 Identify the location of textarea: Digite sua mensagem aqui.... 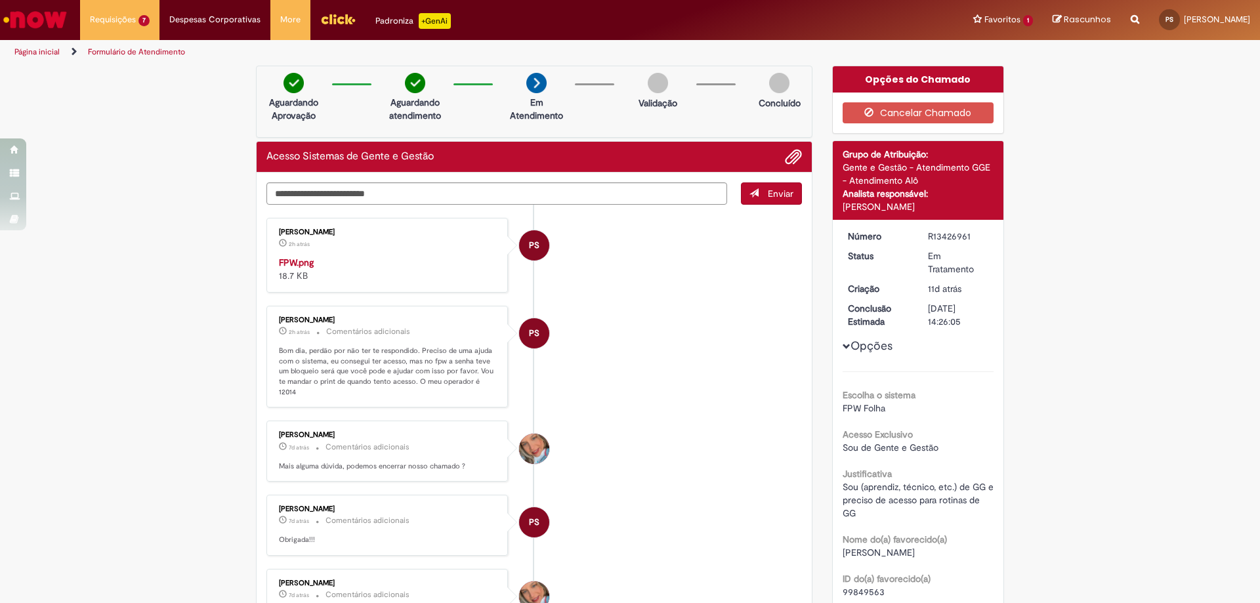
(497, 194).